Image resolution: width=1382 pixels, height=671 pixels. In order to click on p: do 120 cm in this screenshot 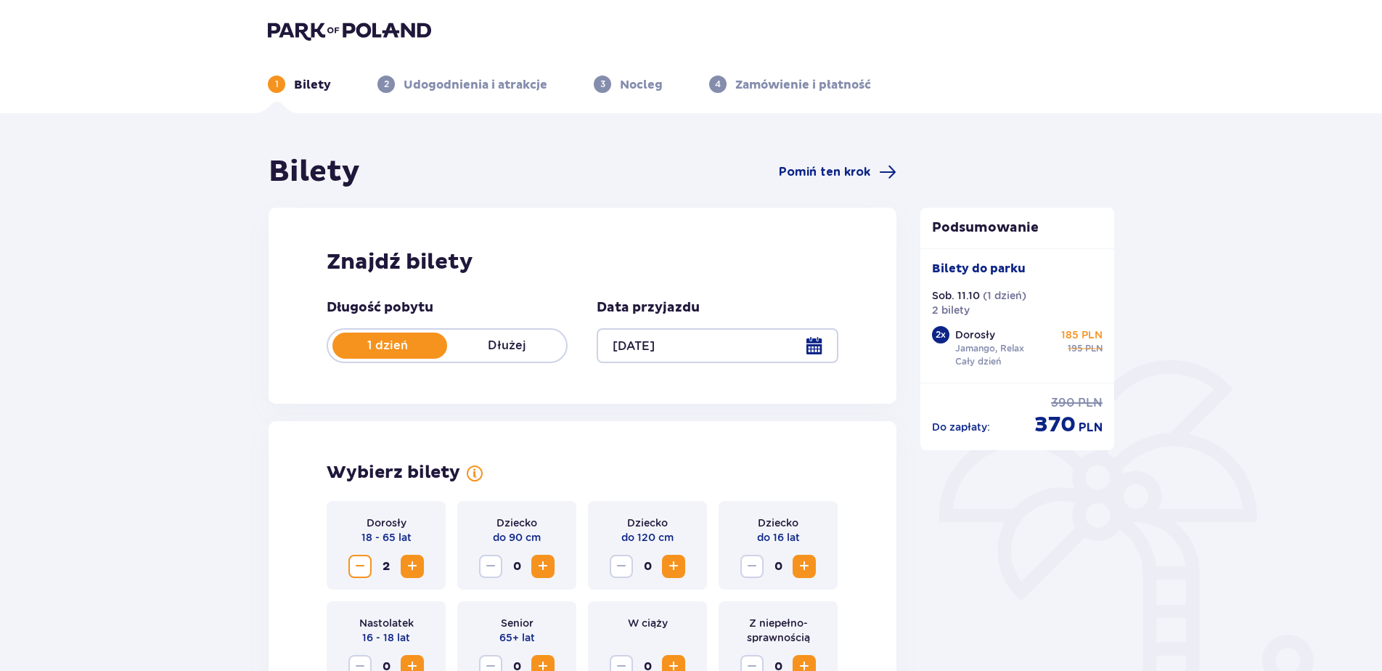, I will do `click(647, 537)`.